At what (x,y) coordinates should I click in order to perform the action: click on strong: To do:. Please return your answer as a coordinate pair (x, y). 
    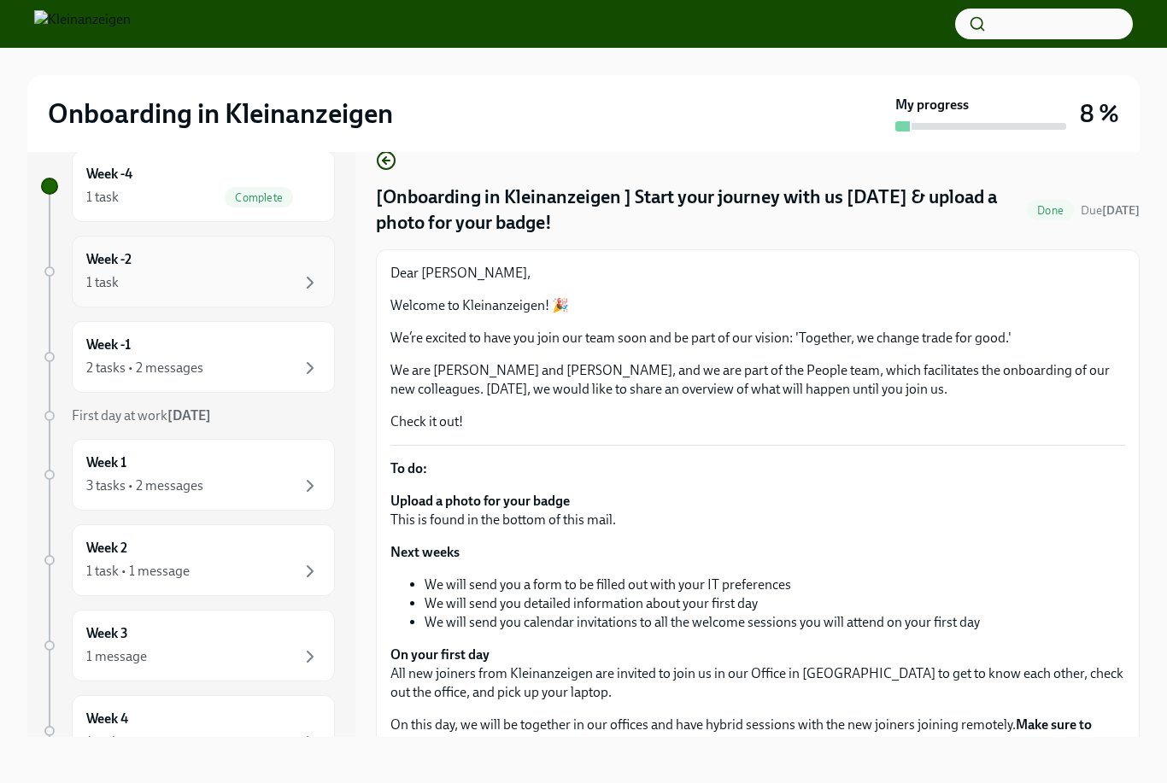
    Looking at the image, I should click on (408, 468).